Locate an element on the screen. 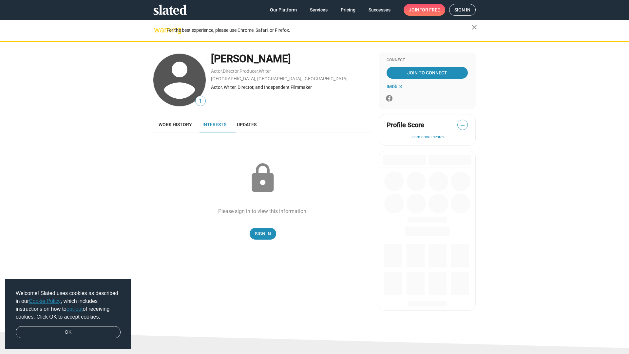 The height and width of the screenshot is (354, 629). a: Work history is located at coordinates (175, 124).